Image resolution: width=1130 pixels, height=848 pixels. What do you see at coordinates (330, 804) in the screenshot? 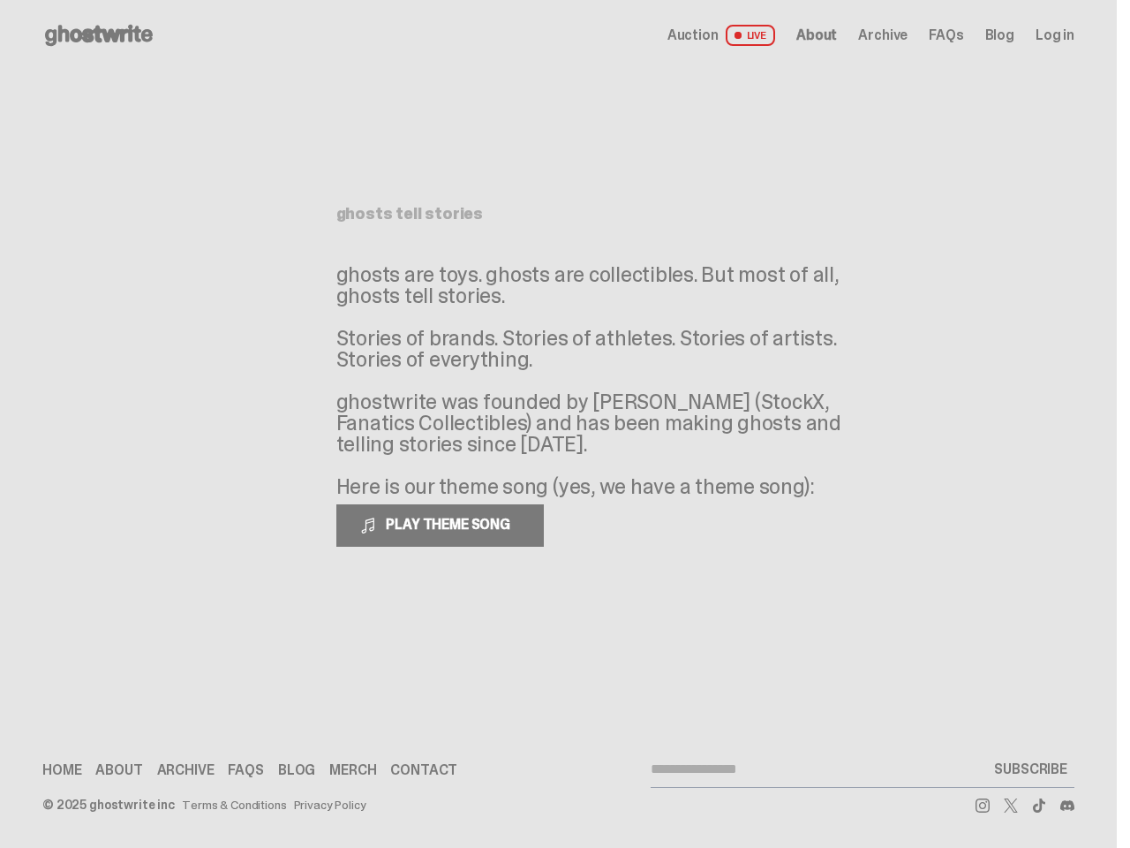
I see `a: Privacy Policy` at bounding box center [330, 804].